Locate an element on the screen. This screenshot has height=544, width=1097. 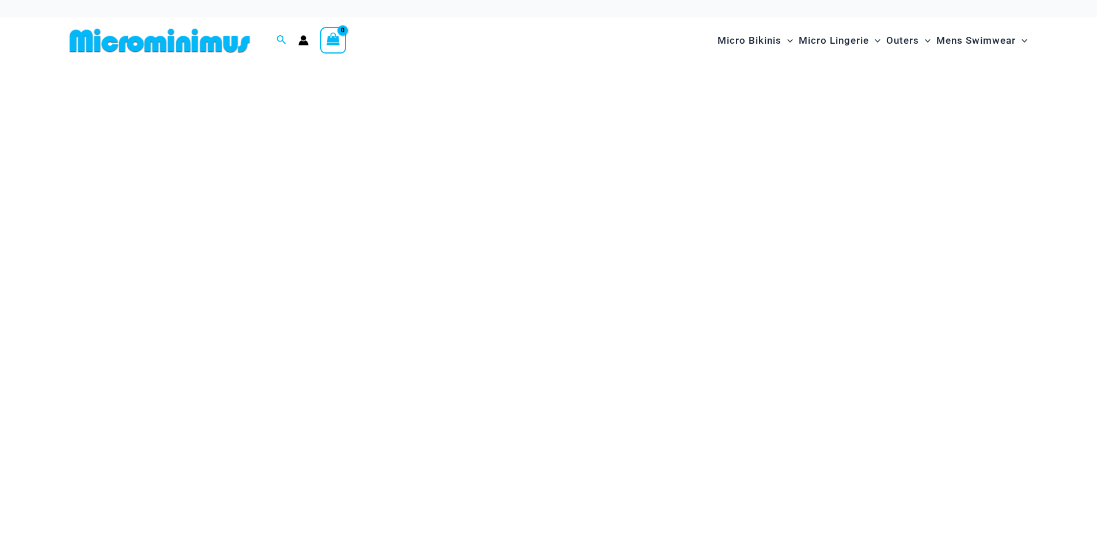
a: Micro BikinisMenu ToggleMenu Toggle is located at coordinates (755, 40).